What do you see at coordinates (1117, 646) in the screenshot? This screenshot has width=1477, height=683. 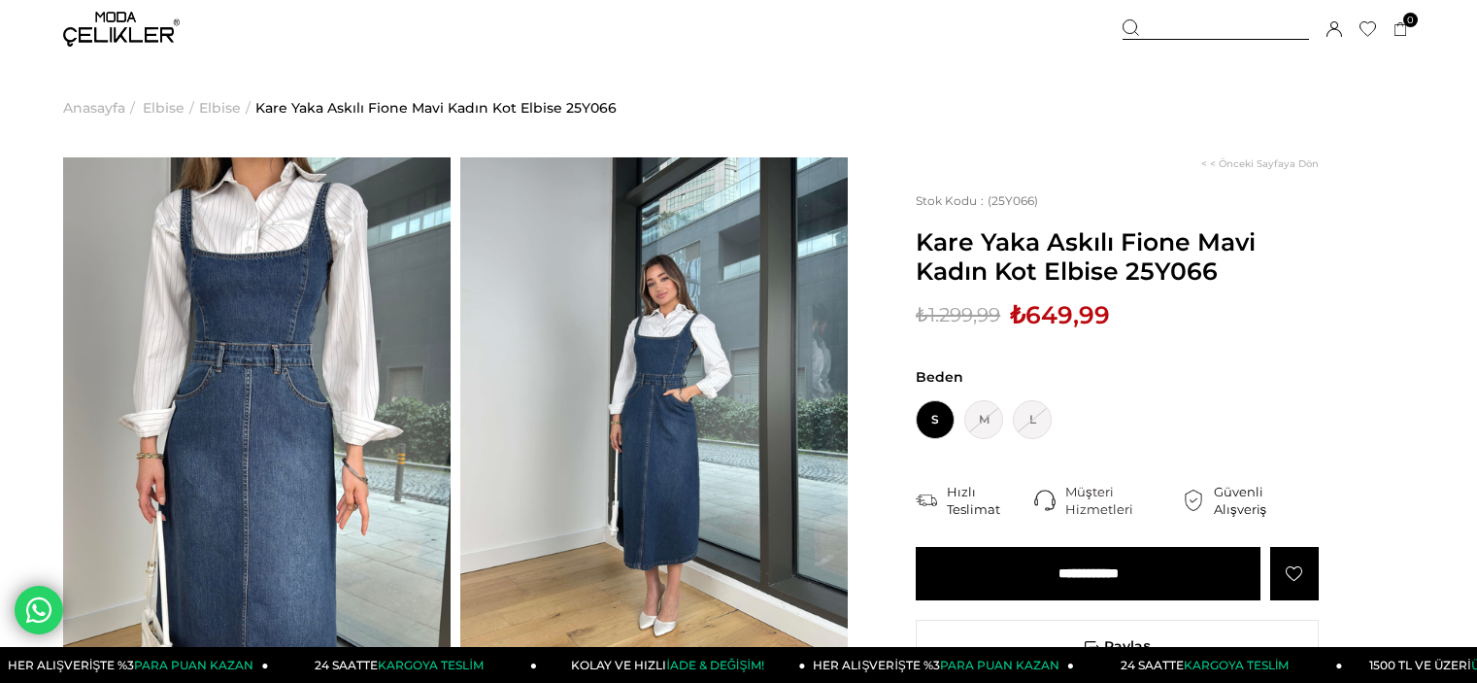 I see `span: Paylaş` at bounding box center [1117, 646].